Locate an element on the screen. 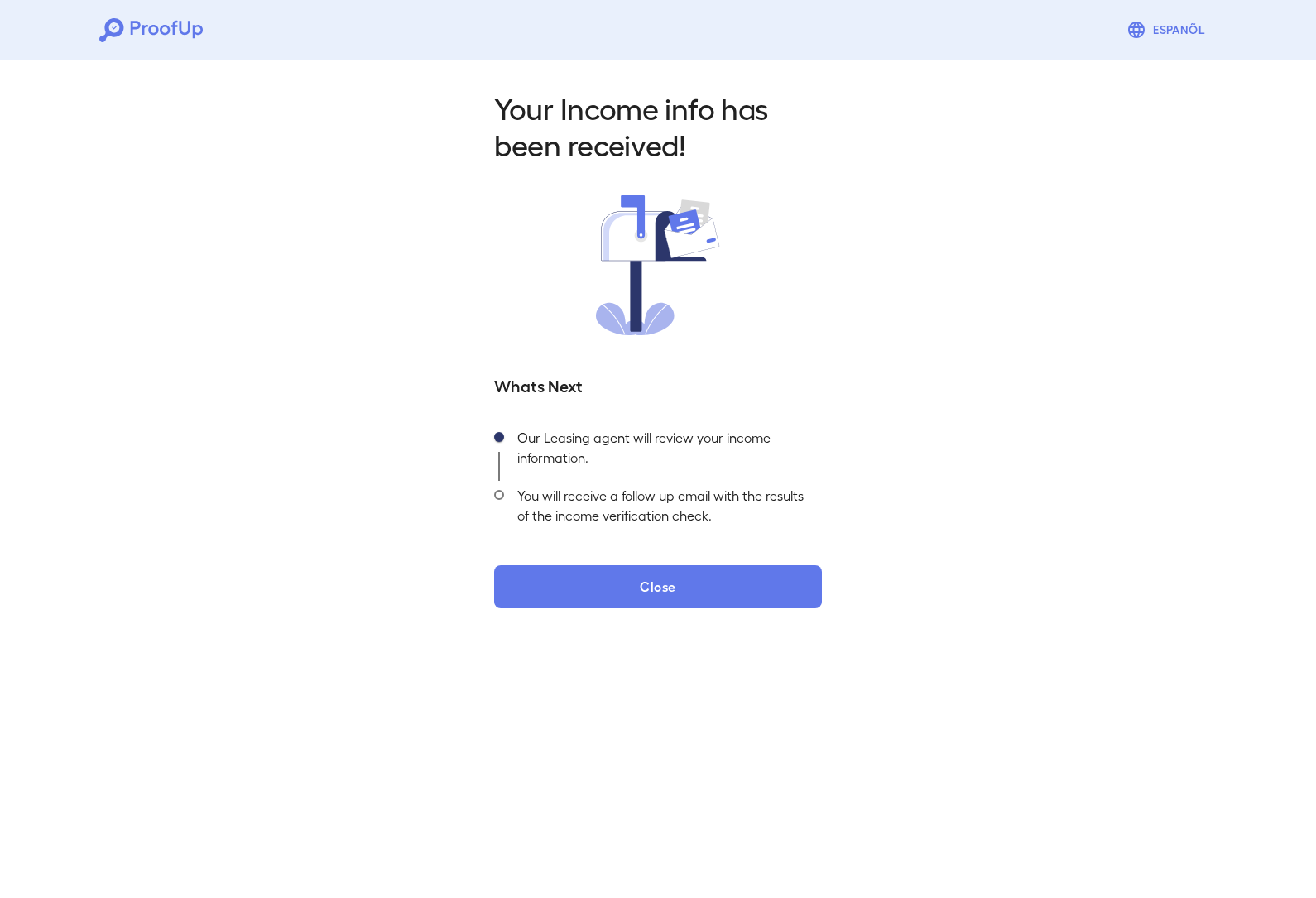  div: Our Leasing agent will review your income information. is located at coordinates (663, 451).